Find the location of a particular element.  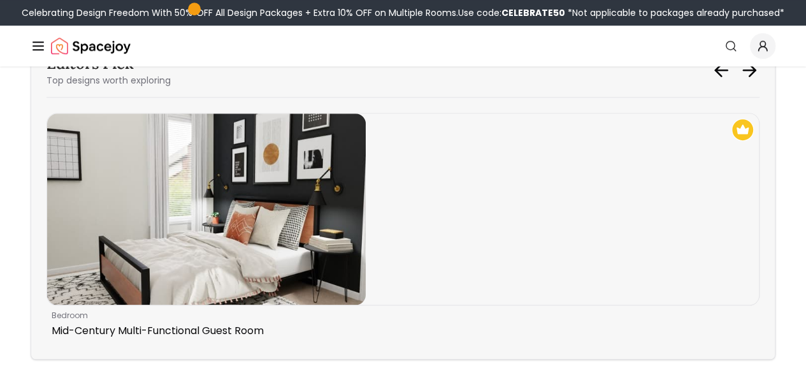

nav: Global is located at coordinates (403, 46).